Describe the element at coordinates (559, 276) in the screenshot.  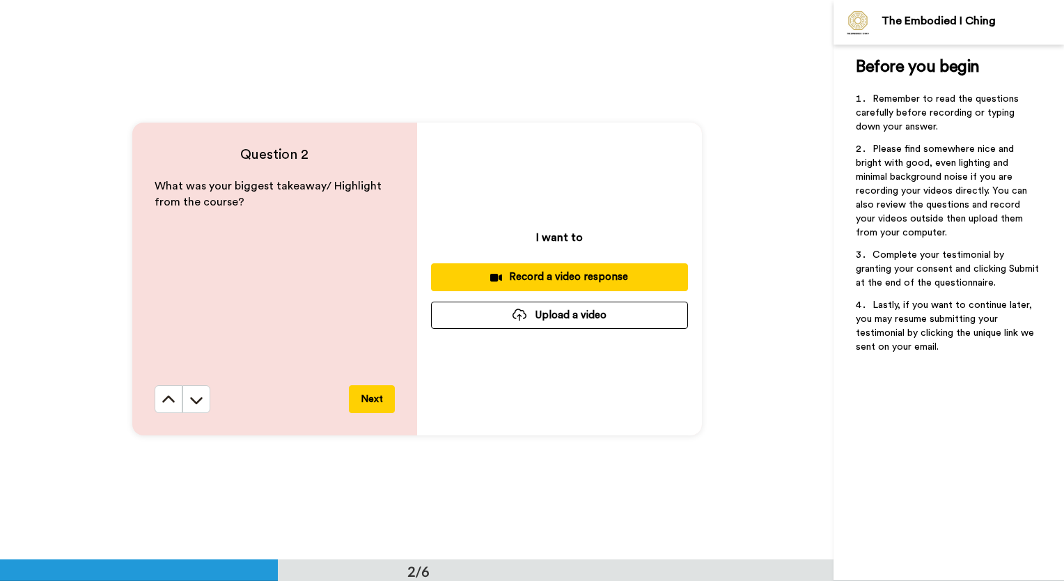
I see `div: Record a video response` at that location.